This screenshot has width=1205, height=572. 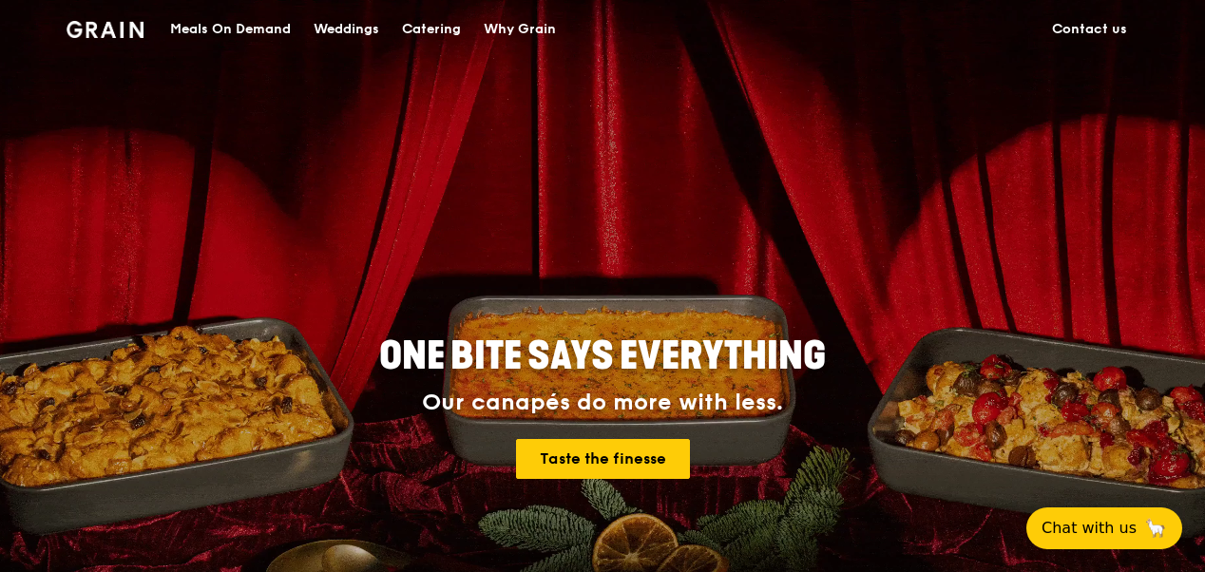 I want to click on a: Contact us, so click(x=1089, y=29).